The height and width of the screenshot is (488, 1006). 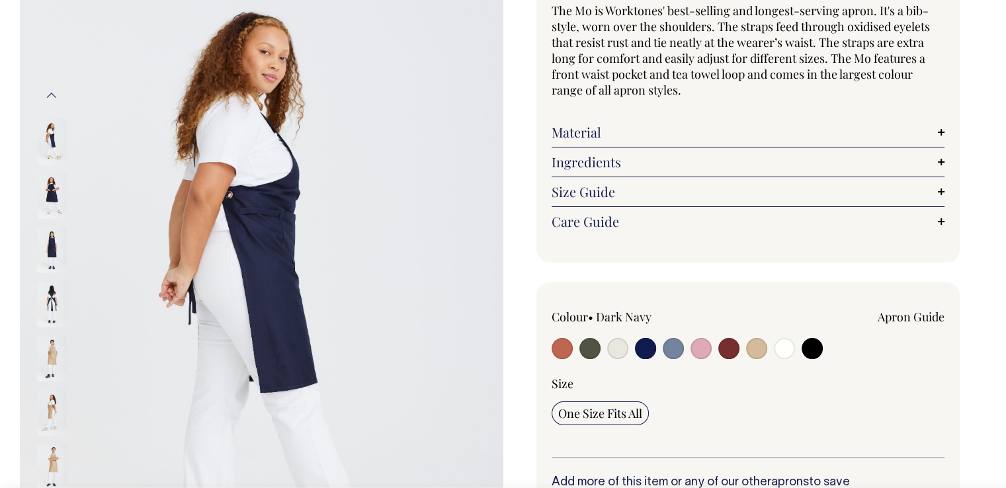 I want to click on button: Previous, so click(x=52, y=96).